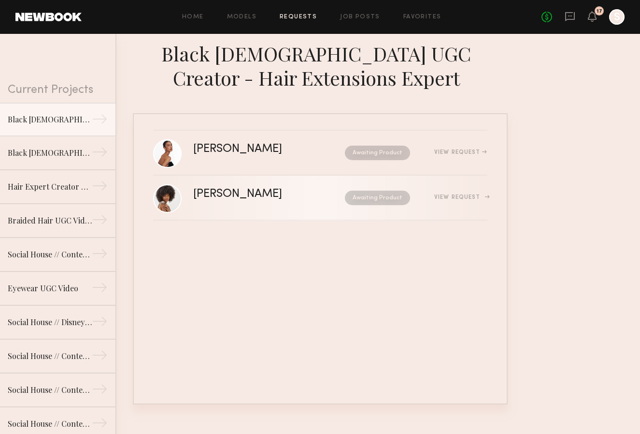 This screenshot has width=640, height=434. I want to click on div: 17, so click(600, 11).